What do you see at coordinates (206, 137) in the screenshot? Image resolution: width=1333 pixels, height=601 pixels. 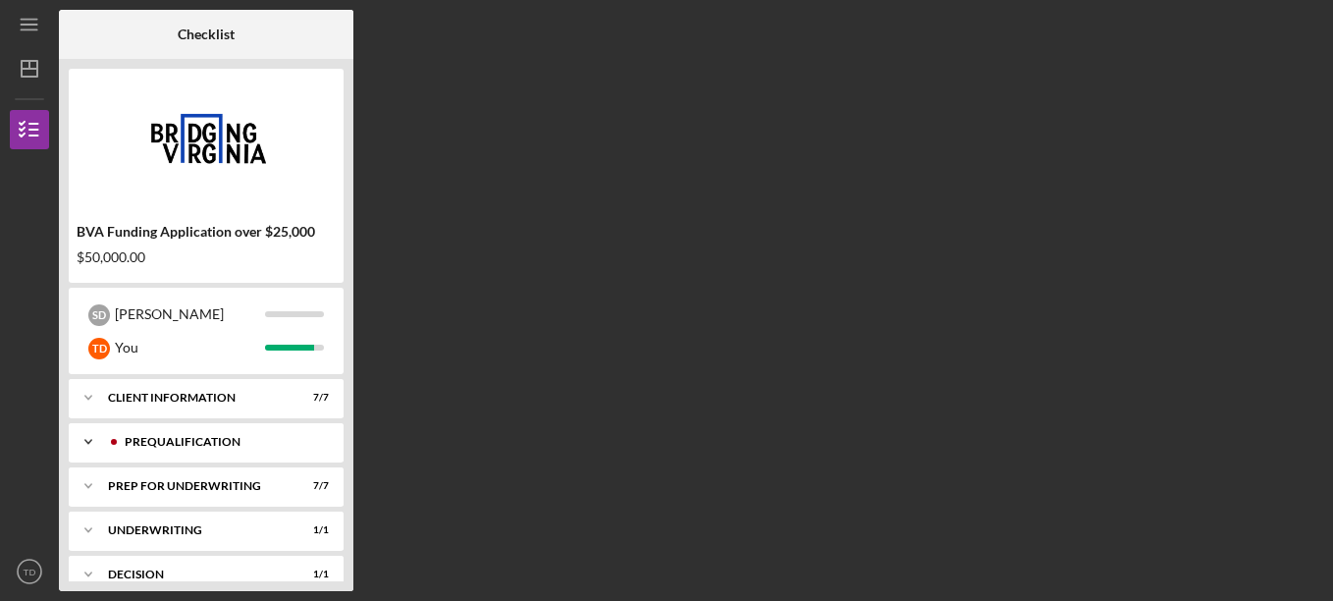 I see `img: Product logo` at bounding box center [206, 137].